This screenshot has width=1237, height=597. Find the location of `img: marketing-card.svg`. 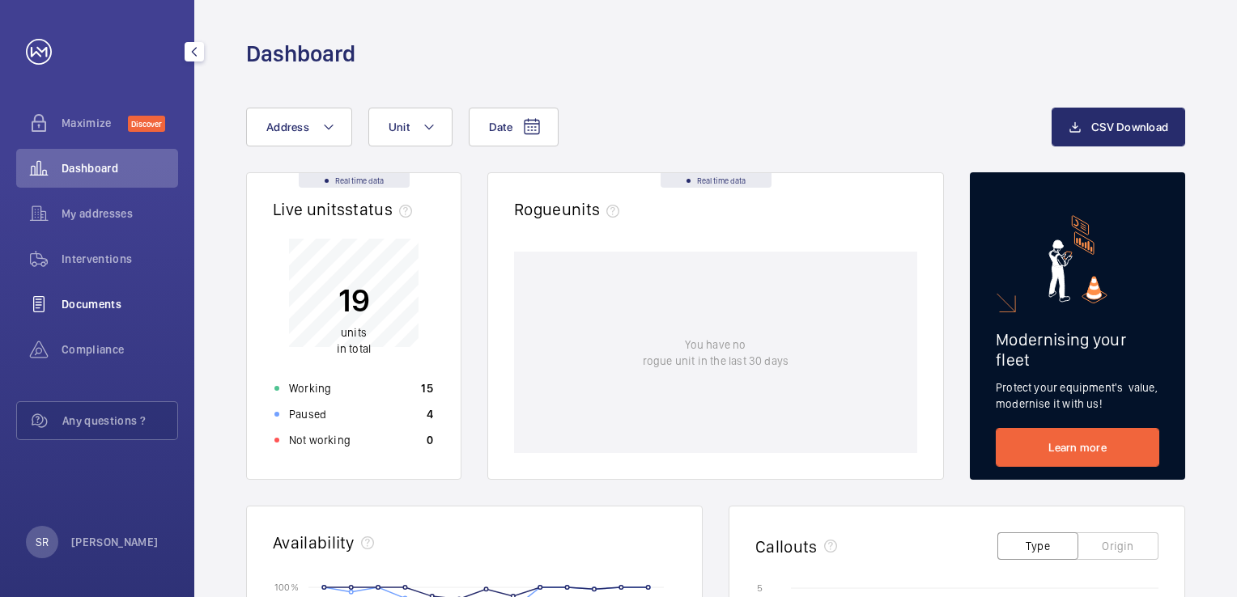

img: marketing-card.svg is located at coordinates (1078, 259).